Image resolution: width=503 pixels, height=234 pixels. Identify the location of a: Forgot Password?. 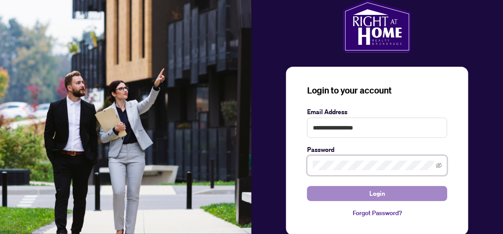
(378, 213).